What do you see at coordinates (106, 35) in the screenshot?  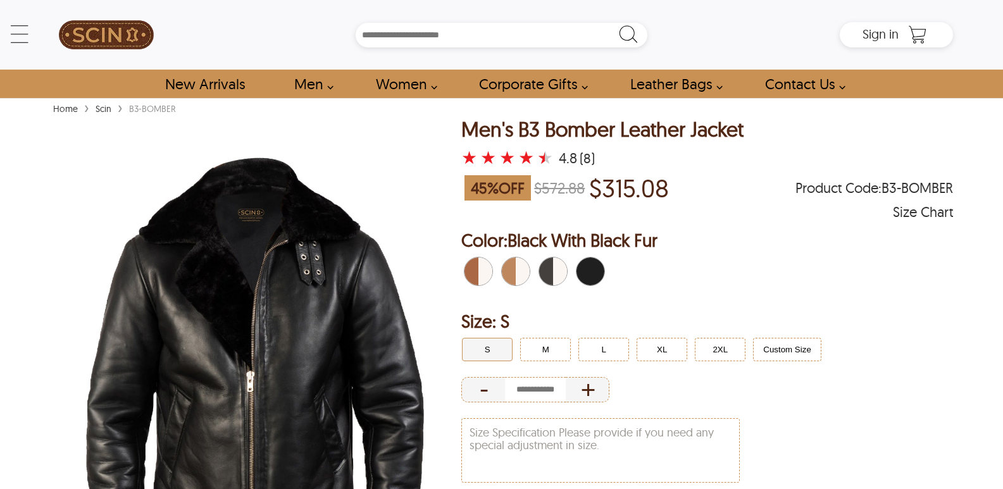 I see `img: SCIN` at bounding box center [106, 35].